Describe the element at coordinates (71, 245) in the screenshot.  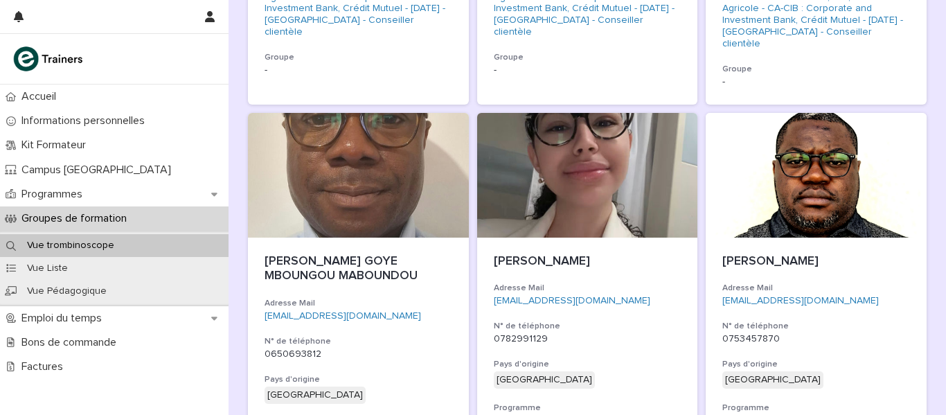
I see `p: Vue trombinoscope` at that location.